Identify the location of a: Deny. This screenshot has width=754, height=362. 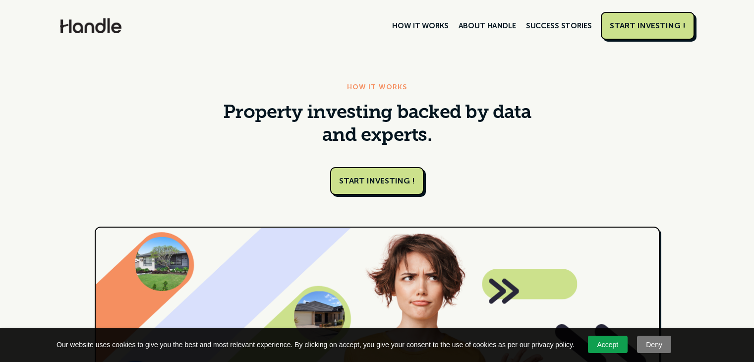
(655, 344).